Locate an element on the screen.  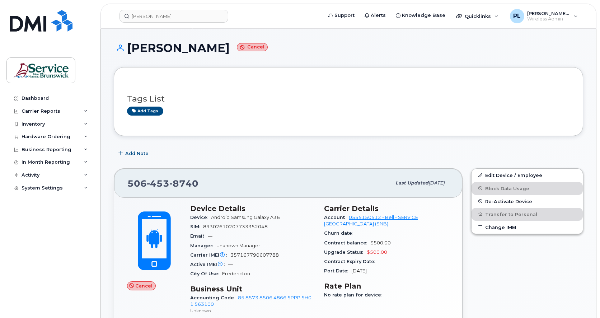
button: Re-Activate Device is located at coordinates (527, 201).